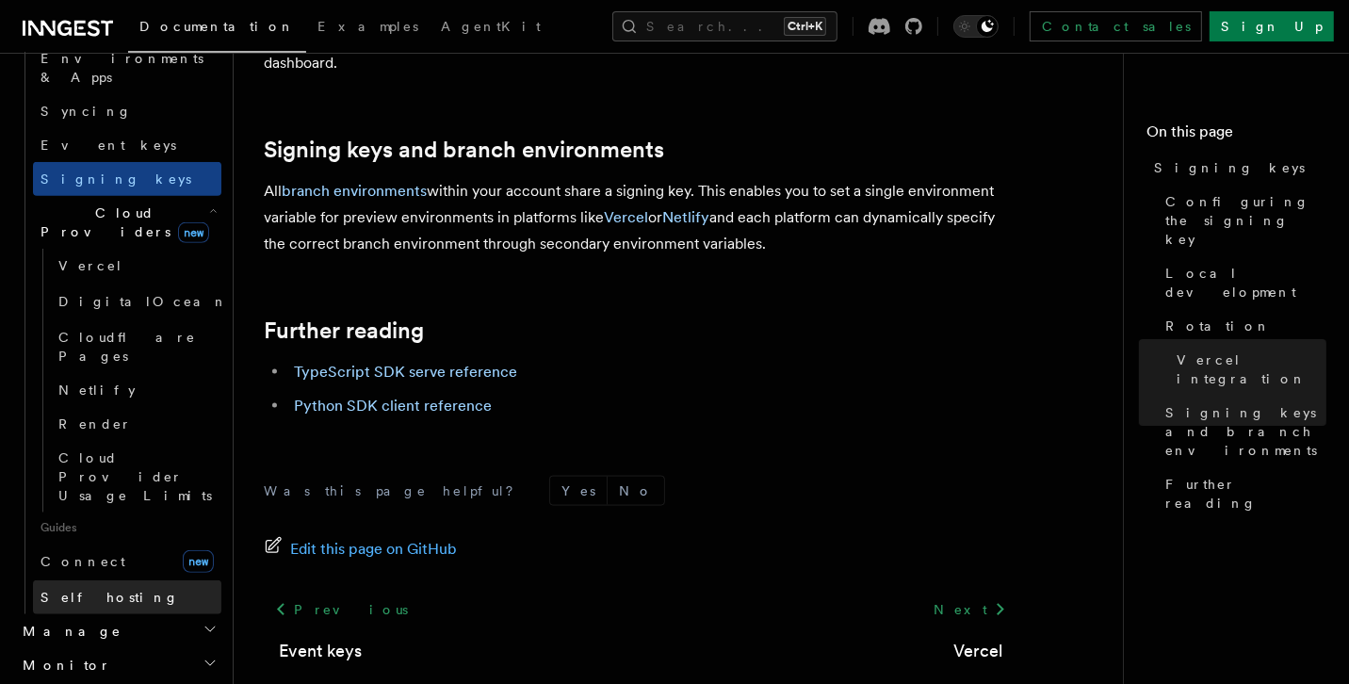 This screenshot has width=1349, height=684. What do you see at coordinates (373, 549) in the screenshot?
I see `span: Edit this page on GitHub` at bounding box center [373, 549].